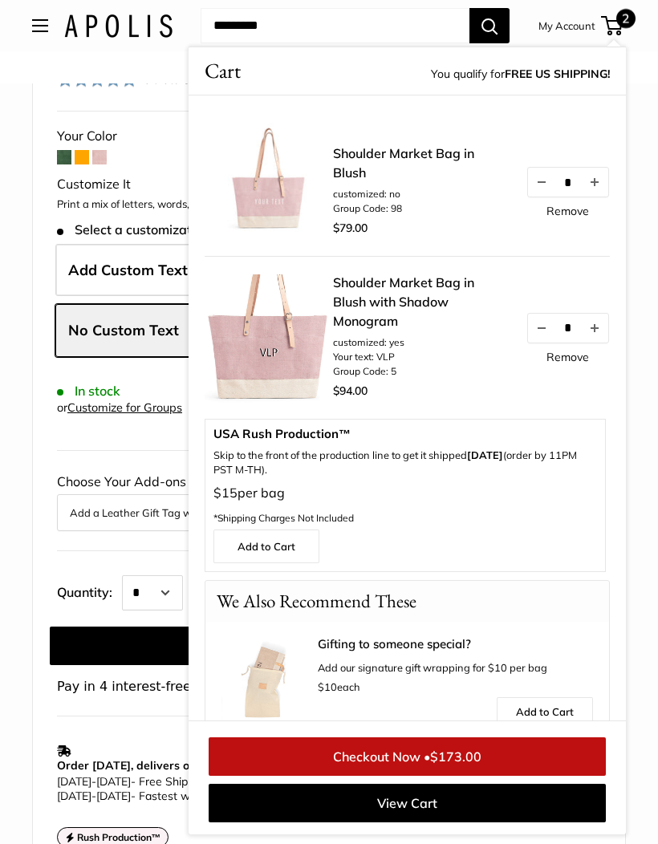 Image resolution: width=658 pixels, height=844 pixels. Describe the element at coordinates (350, 228) in the screenshot. I see `span: $79.00` at that location.